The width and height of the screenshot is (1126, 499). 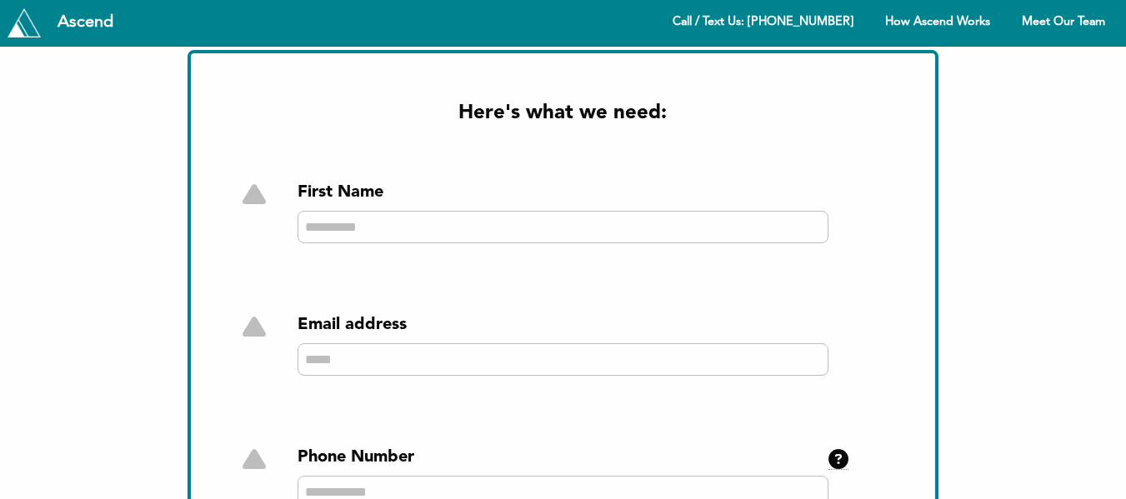 I want to click on div: Ascend, so click(x=85, y=23).